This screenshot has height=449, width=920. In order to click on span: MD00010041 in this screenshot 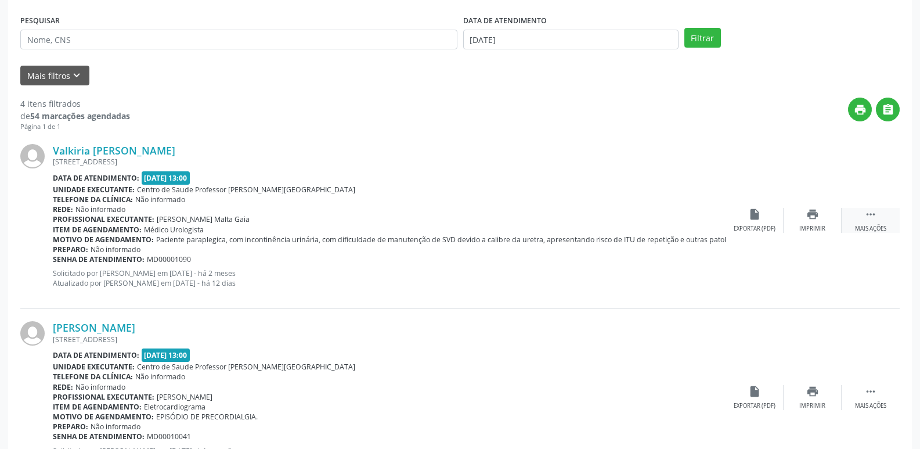, I will do `click(169, 436)`.